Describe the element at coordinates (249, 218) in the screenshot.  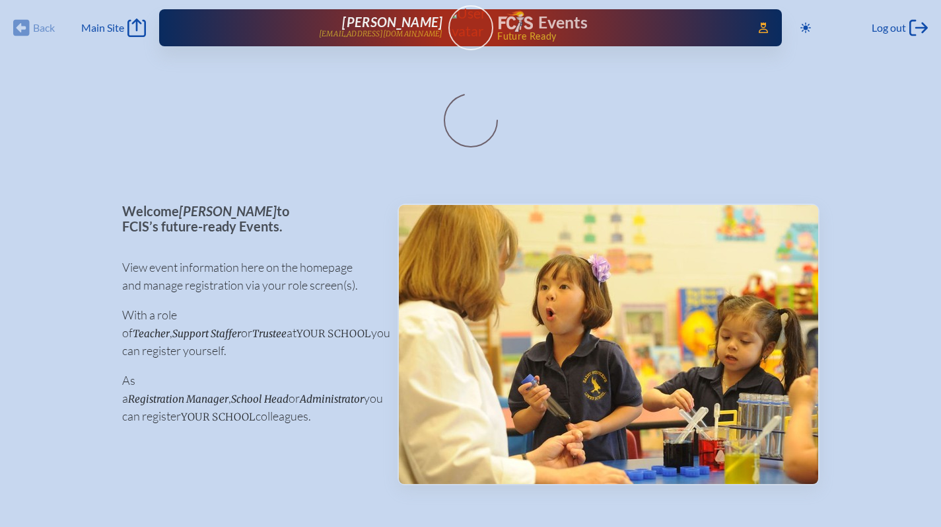
I see `p: Welcome to FCIS’s future-ready Events.` at that location.